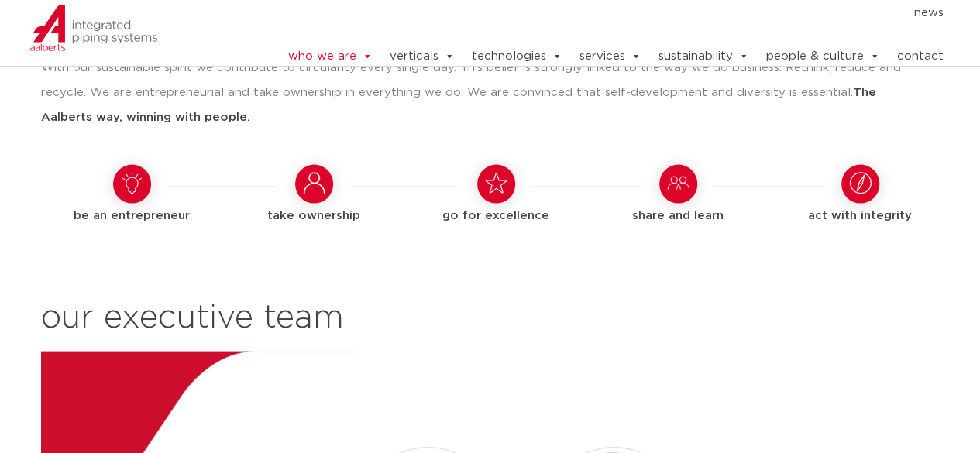 The width and height of the screenshot is (980, 453). I want to click on nav: Menu, so click(592, 13).